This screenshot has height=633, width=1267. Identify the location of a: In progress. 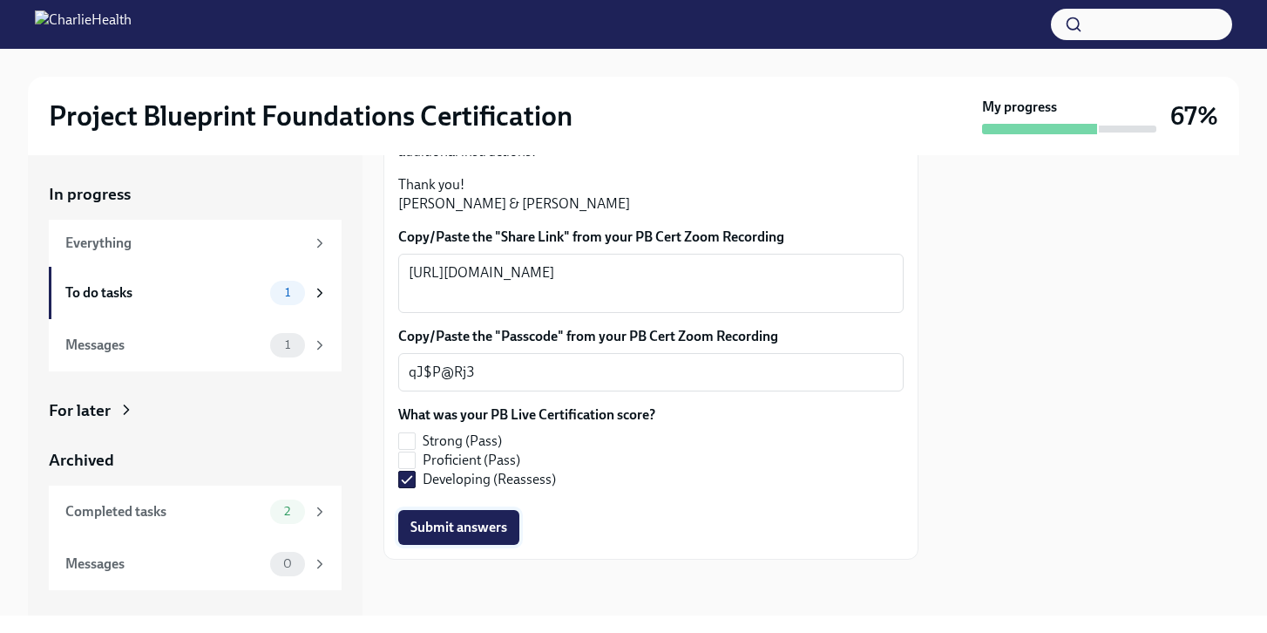
(195, 194).